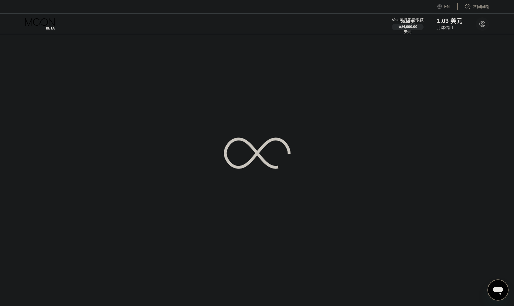 The height and width of the screenshot is (306, 514). Describe the element at coordinates (447, 7) in the screenshot. I see `div: EN` at that location.